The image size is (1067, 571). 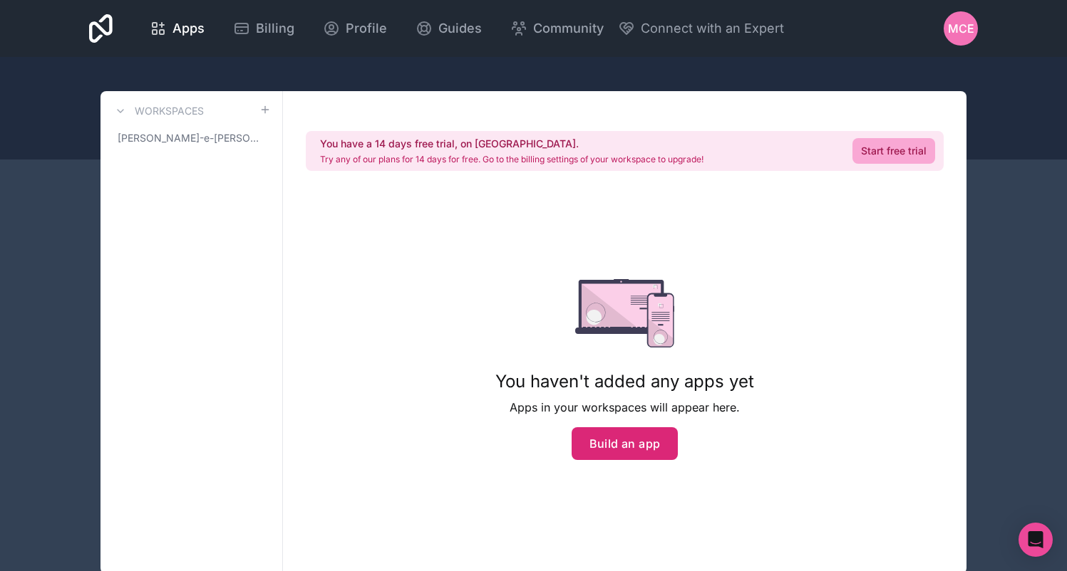 What do you see at coordinates (960, 29) in the screenshot?
I see `span: MCe` at bounding box center [960, 29].